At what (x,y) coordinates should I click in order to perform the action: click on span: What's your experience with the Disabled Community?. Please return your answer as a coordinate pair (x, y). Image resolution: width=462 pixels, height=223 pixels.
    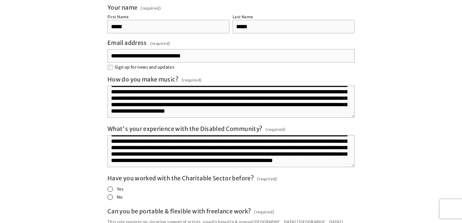
    Looking at the image, I should click on (185, 129).